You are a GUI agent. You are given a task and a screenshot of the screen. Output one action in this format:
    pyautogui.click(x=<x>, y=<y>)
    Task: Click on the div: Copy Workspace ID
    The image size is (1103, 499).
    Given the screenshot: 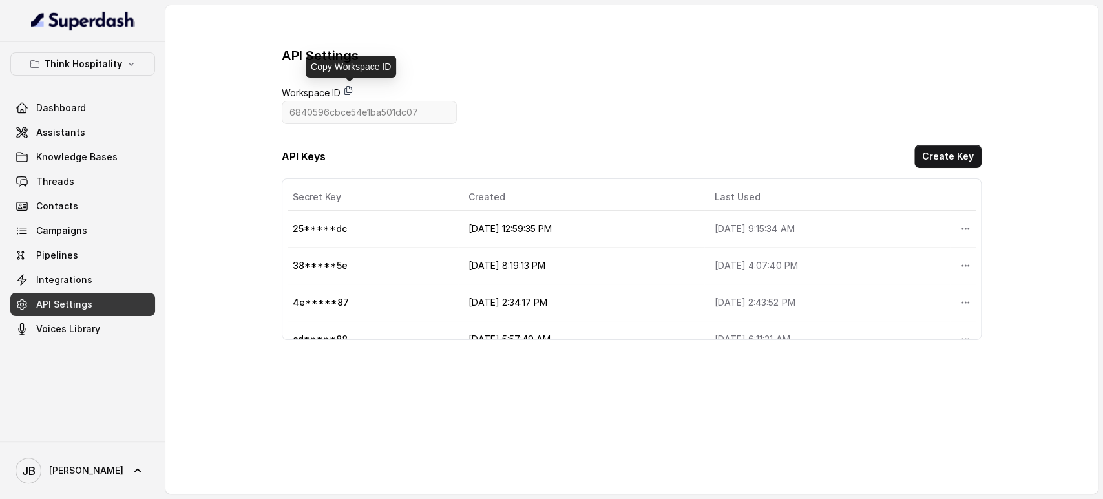 What is the action you would take?
    pyautogui.click(x=351, y=67)
    